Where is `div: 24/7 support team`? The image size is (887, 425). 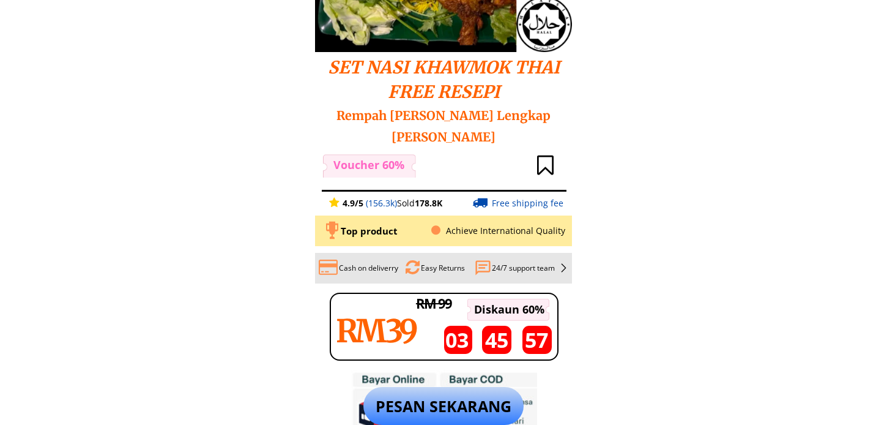
div: 24/7 support team is located at coordinates (526, 267).